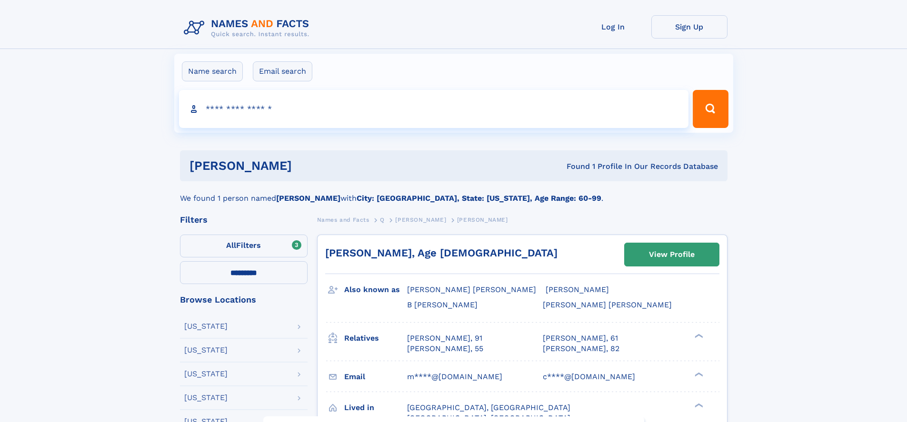 The image size is (907, 422). Describe the element at coordinates (672, 255) in the screenshot. I see `a: View Profile` at that location.